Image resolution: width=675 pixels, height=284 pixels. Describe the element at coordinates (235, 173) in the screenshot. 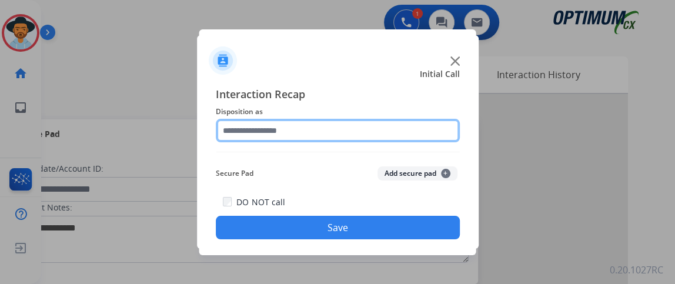

I see `span: Secure Pad` at that location.